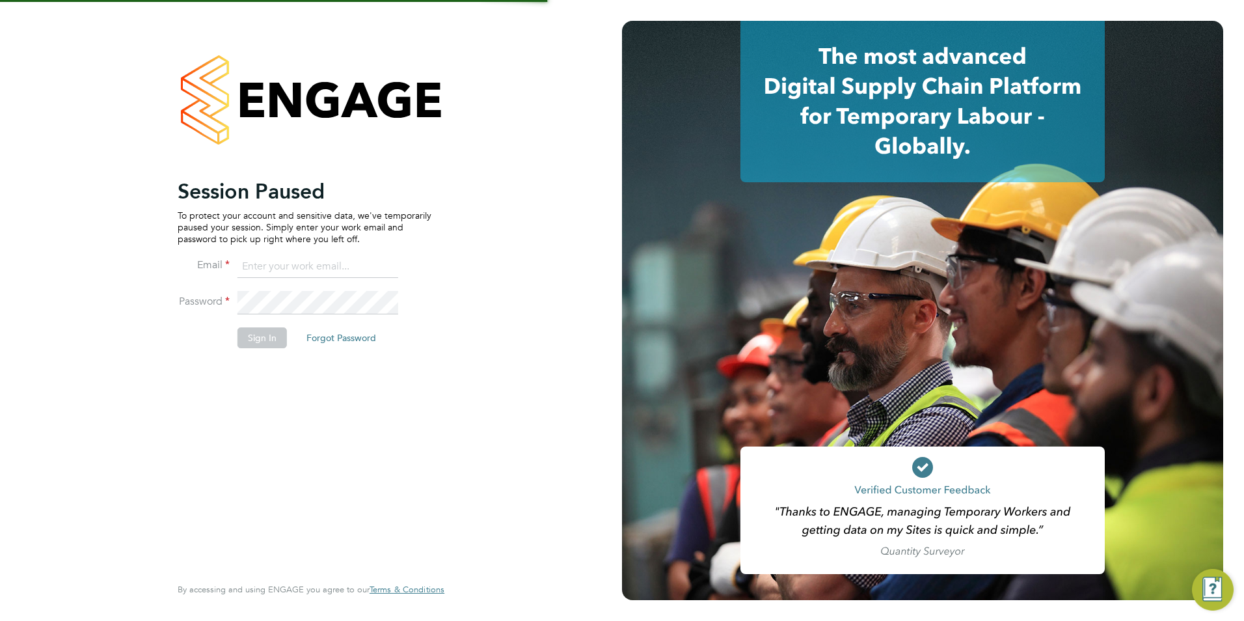 The image size is (1244, 621). What do you see at coordinates (204, 301) in the screenshot?
I see `label: Password` at bounding box center [204, 301].